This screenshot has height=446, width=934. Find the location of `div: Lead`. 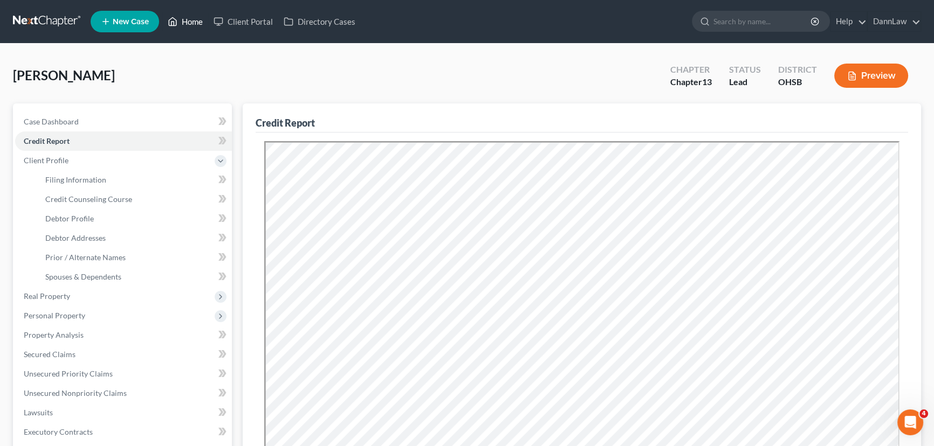

div: Lead is located at coordinates (744, 82).